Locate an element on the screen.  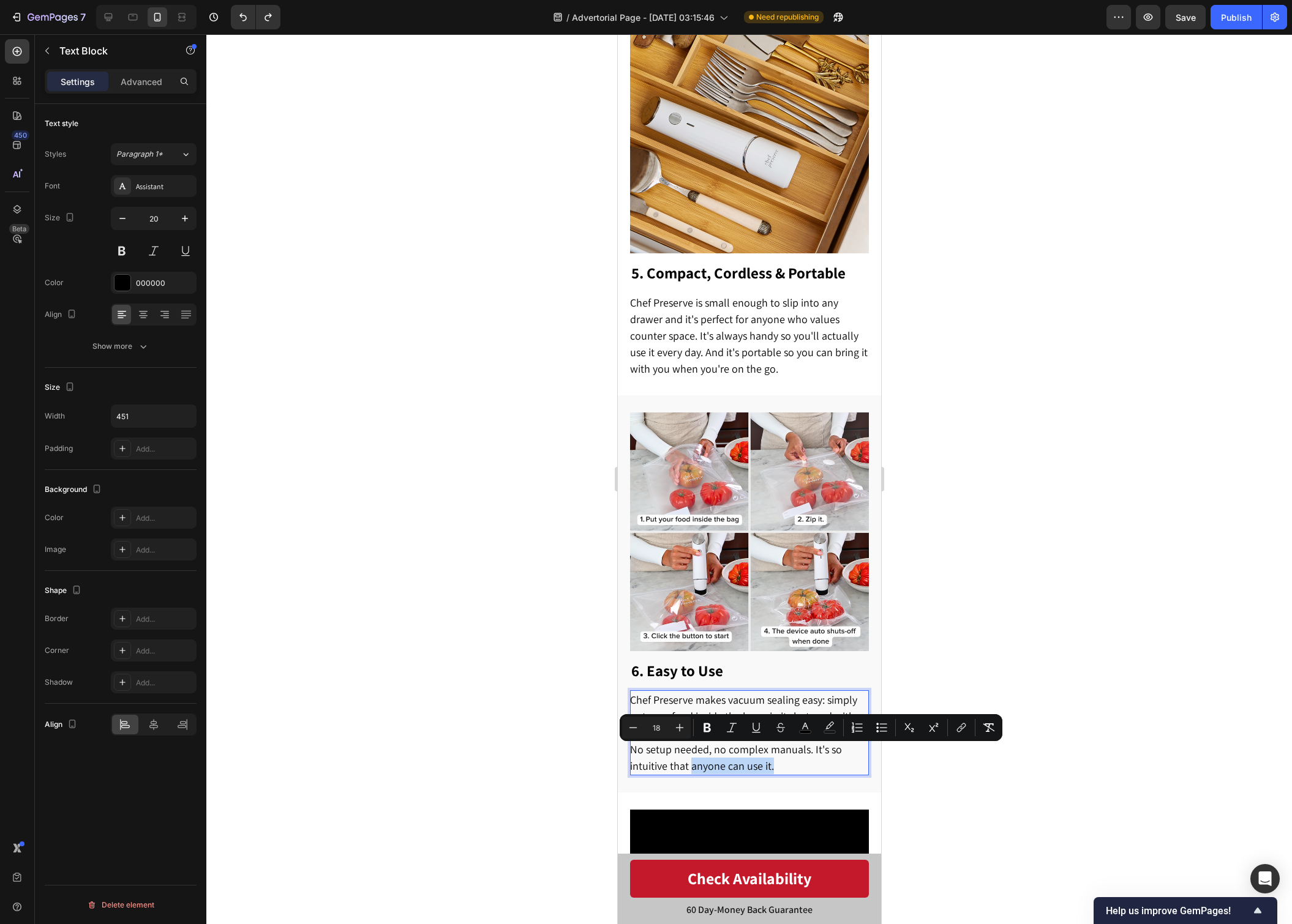
div: Undo/Redo is located at coordinates (255, 17).